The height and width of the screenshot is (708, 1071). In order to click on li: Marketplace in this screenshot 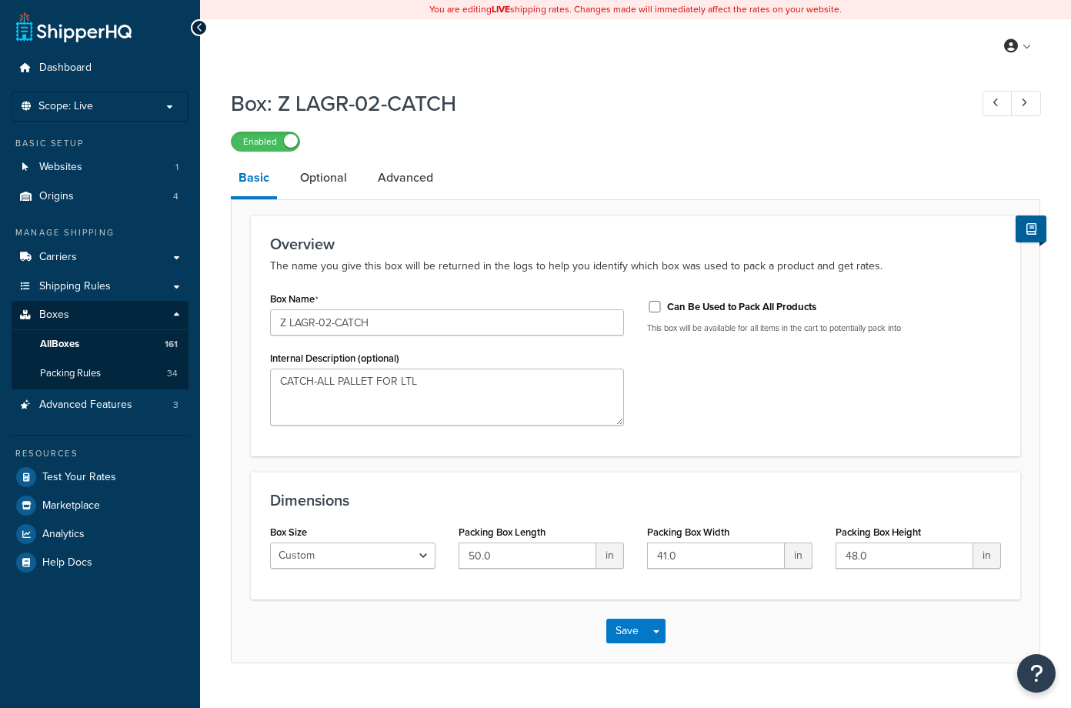, I will do `click(100, 505)`.